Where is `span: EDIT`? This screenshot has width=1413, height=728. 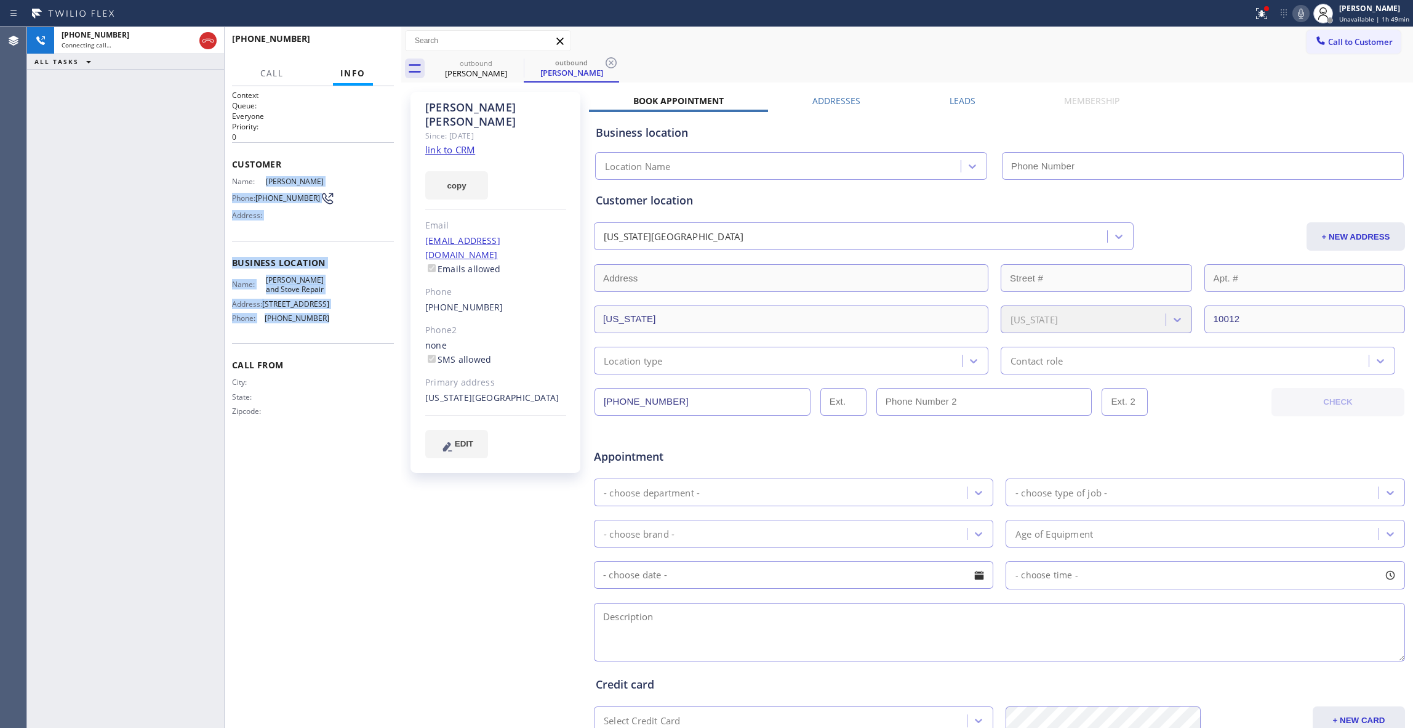 span: EDIT is located at coordinates (464, 443).